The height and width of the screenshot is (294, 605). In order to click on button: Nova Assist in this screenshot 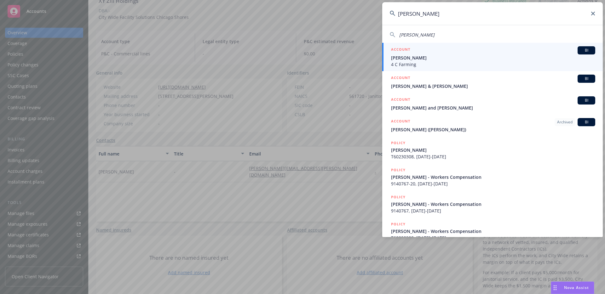, I will do `click(572, 288)`.